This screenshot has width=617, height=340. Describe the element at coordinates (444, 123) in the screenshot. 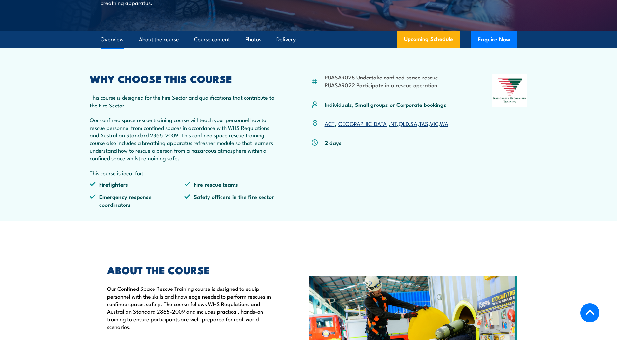

I see `a: WA` at that location.